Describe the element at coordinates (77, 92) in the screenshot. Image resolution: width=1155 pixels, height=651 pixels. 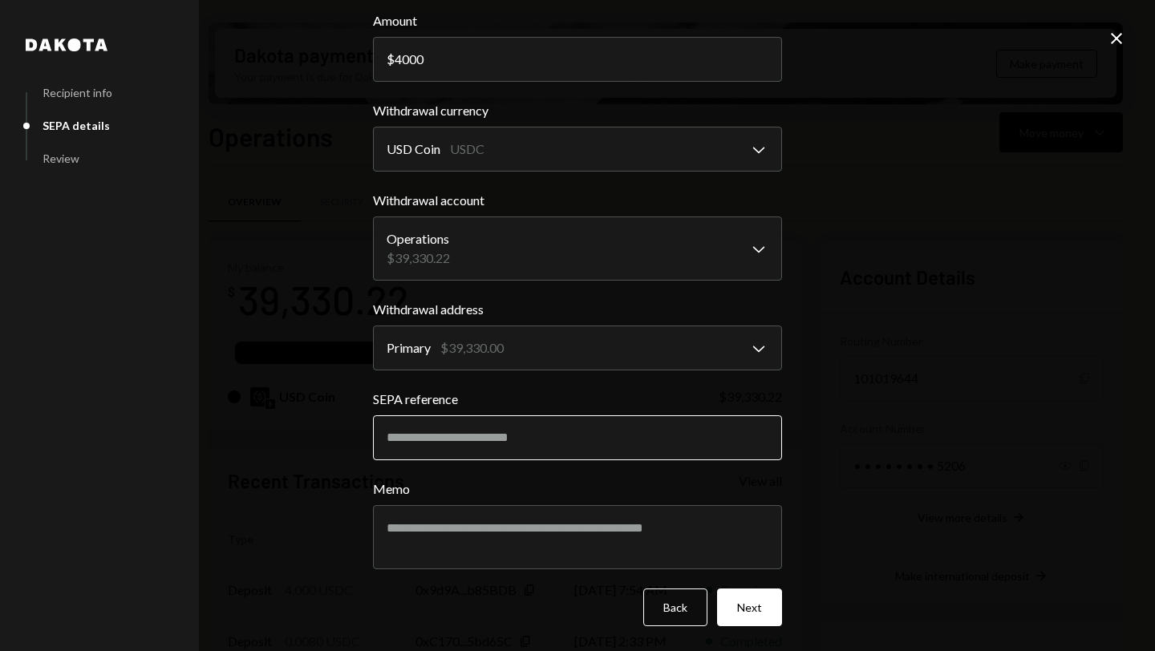
I see `div: Recipient info` at that location.